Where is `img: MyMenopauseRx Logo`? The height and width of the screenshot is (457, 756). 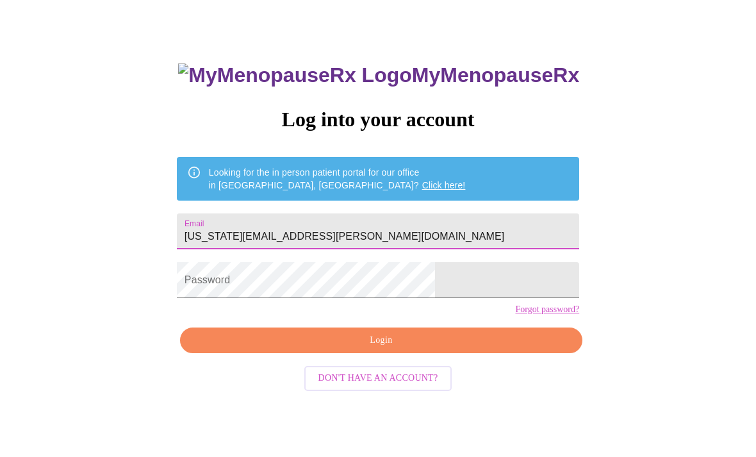
img: MyMenopauseRx Logo is located at coordinates (295, 75).